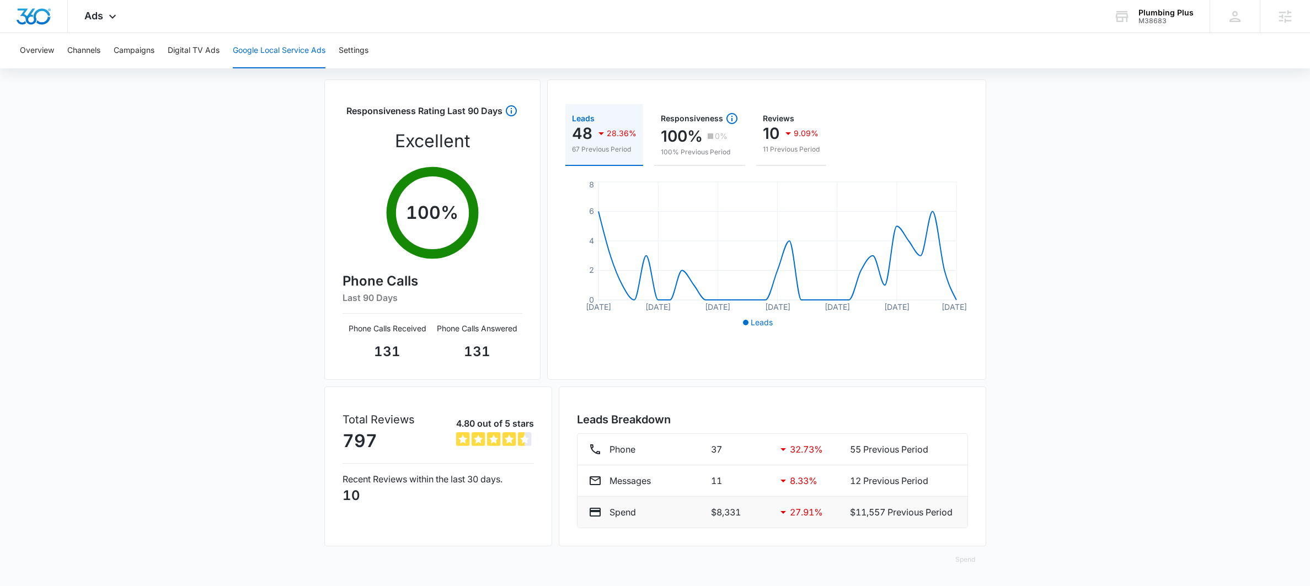 This screenshot has width=1310, height=586. Describe the element at coordinates (591, 300) in the screenshot. I see `tspan: 0` at that location.